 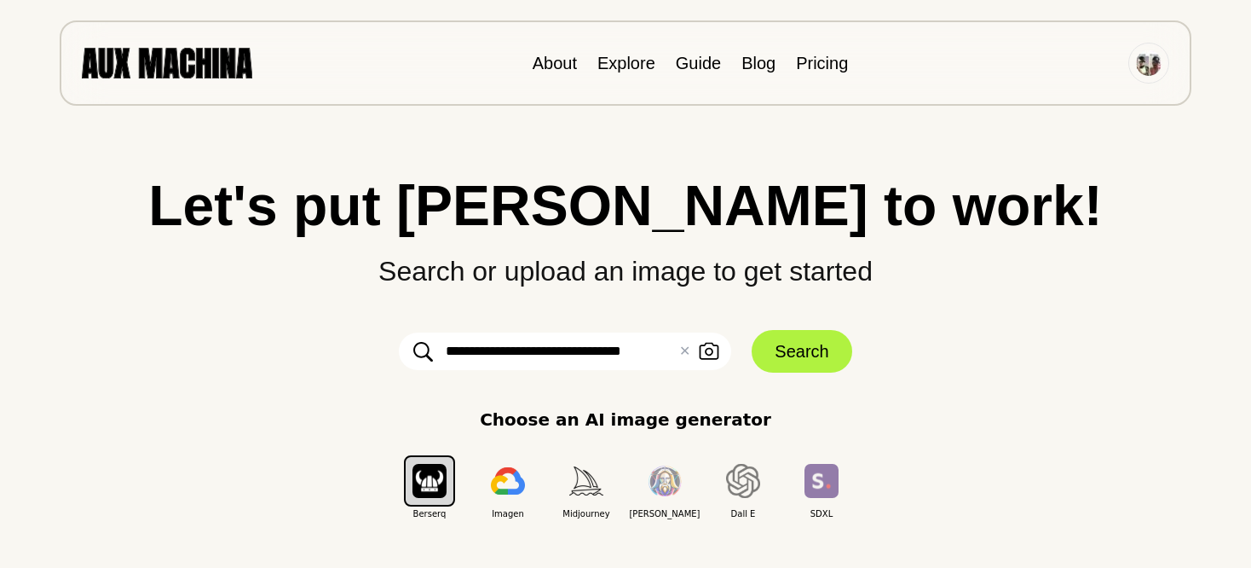 I want to click on span: Midjourney, so click(x=586, y=513).